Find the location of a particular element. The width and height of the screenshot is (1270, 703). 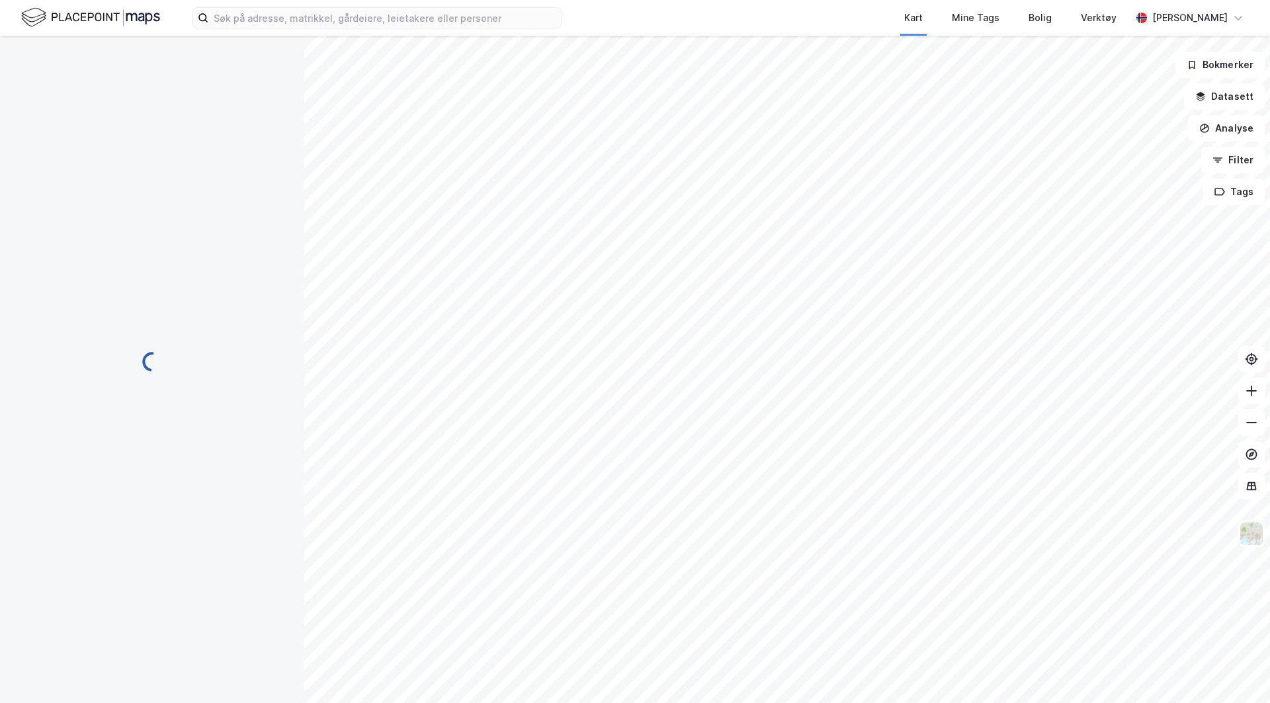

button: Analyse is located at coordinates (1226, 128).